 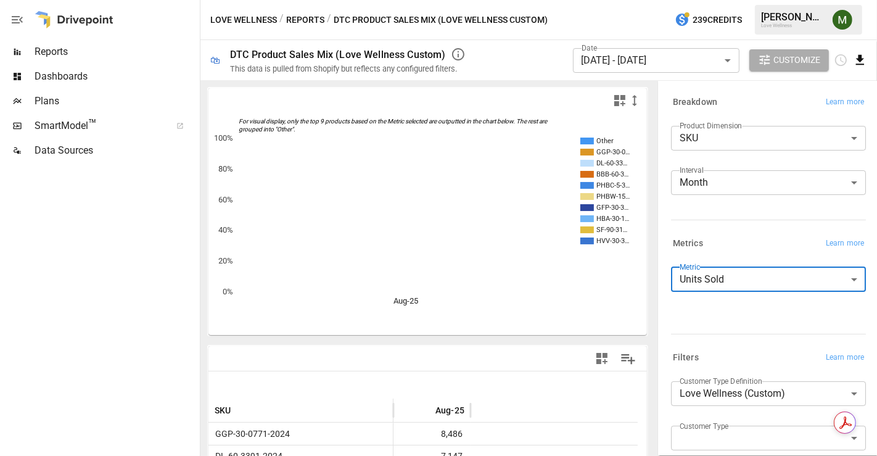 I want to click on button: Customize, so click(x=789, y=60).